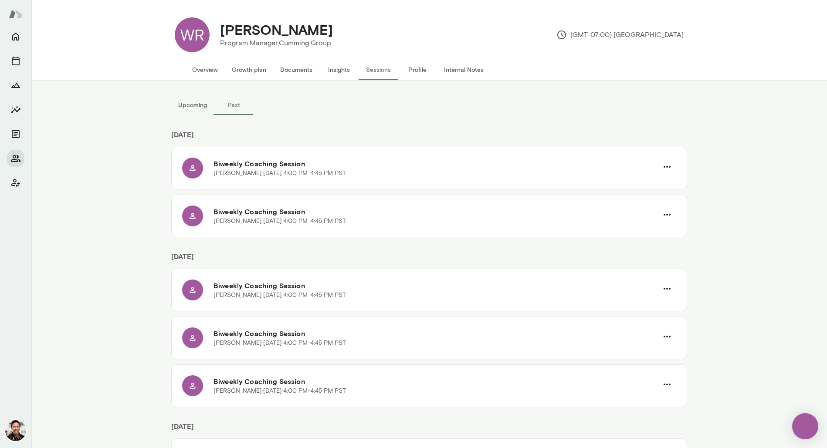  Describe the element at coordinates (417, 70) in the screenshot. I see `button: Profile` at that location.